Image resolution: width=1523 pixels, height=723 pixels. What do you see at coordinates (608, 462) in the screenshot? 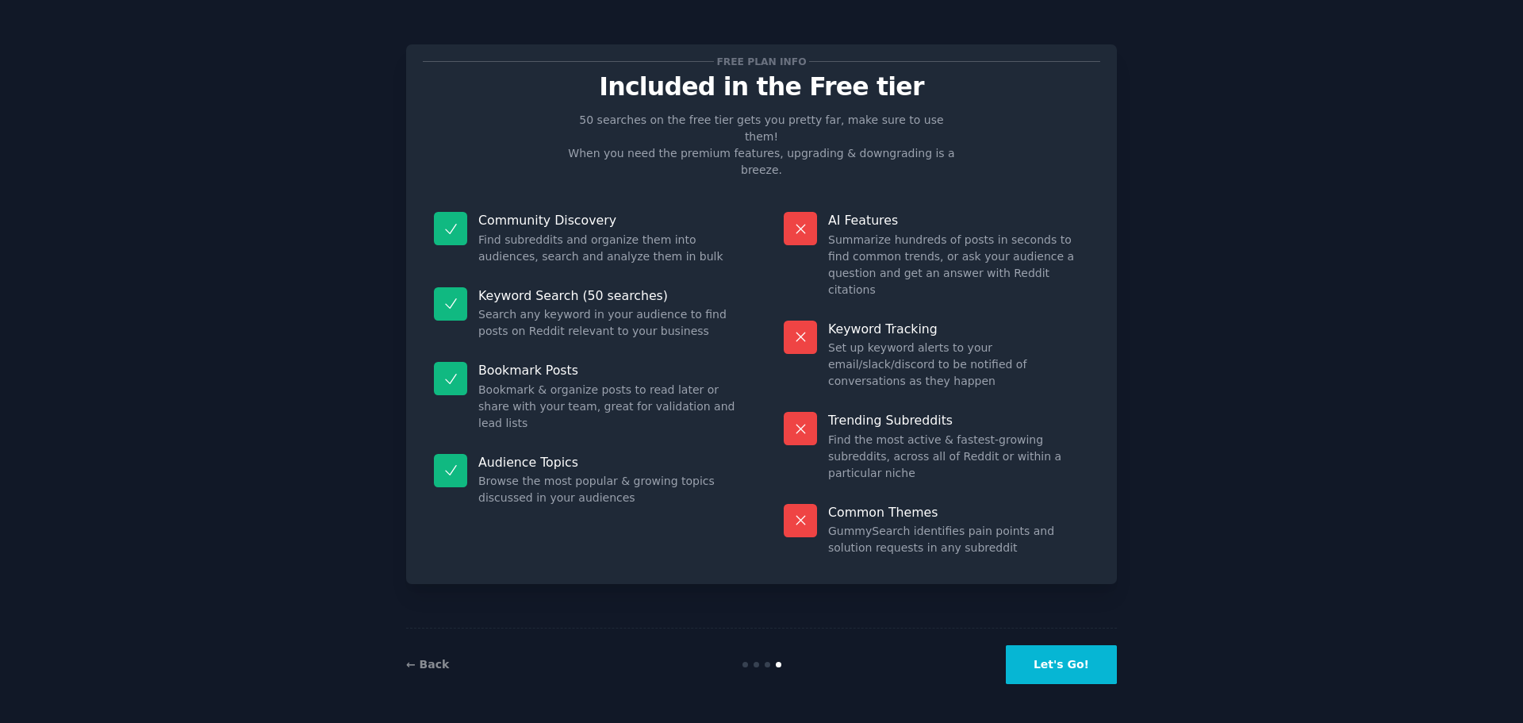
I see `p: Audience Topics` at bounding box center [608, 462].